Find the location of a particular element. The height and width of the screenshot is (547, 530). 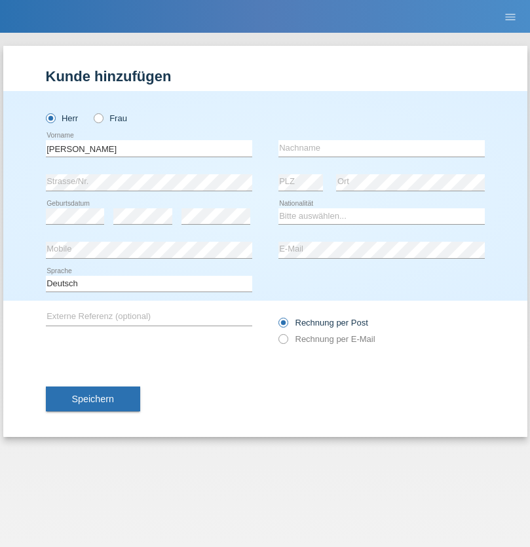

input: Rechnung per E-Mail is located at coordinates (282, 342).